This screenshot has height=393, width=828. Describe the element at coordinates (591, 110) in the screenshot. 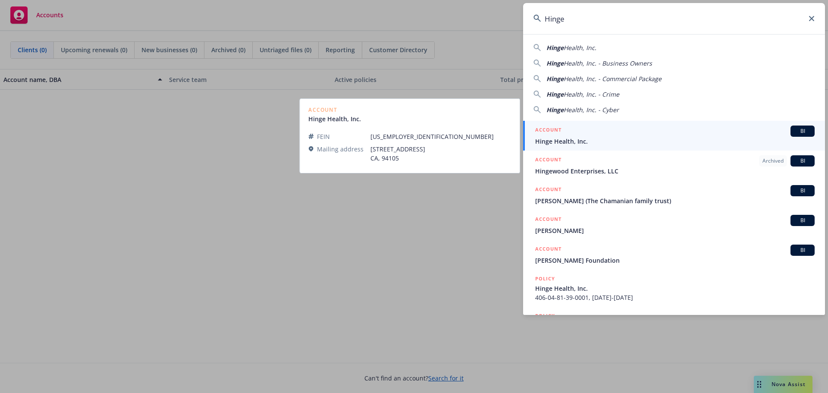

I see `span: Health, Inc. - Cyber` at that location.